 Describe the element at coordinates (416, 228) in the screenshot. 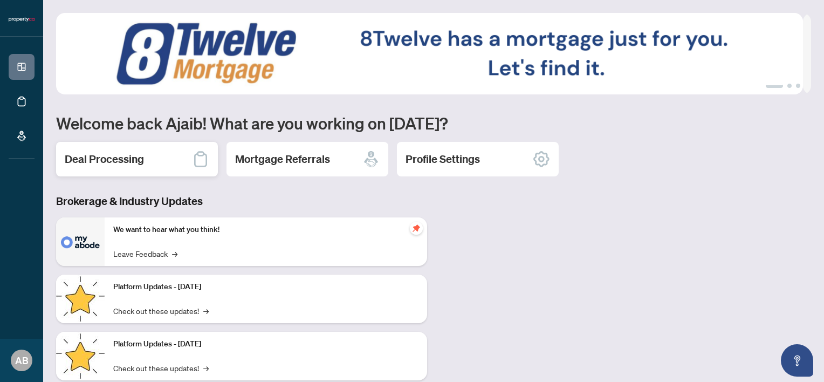

I see `span: pushpin` at that location.